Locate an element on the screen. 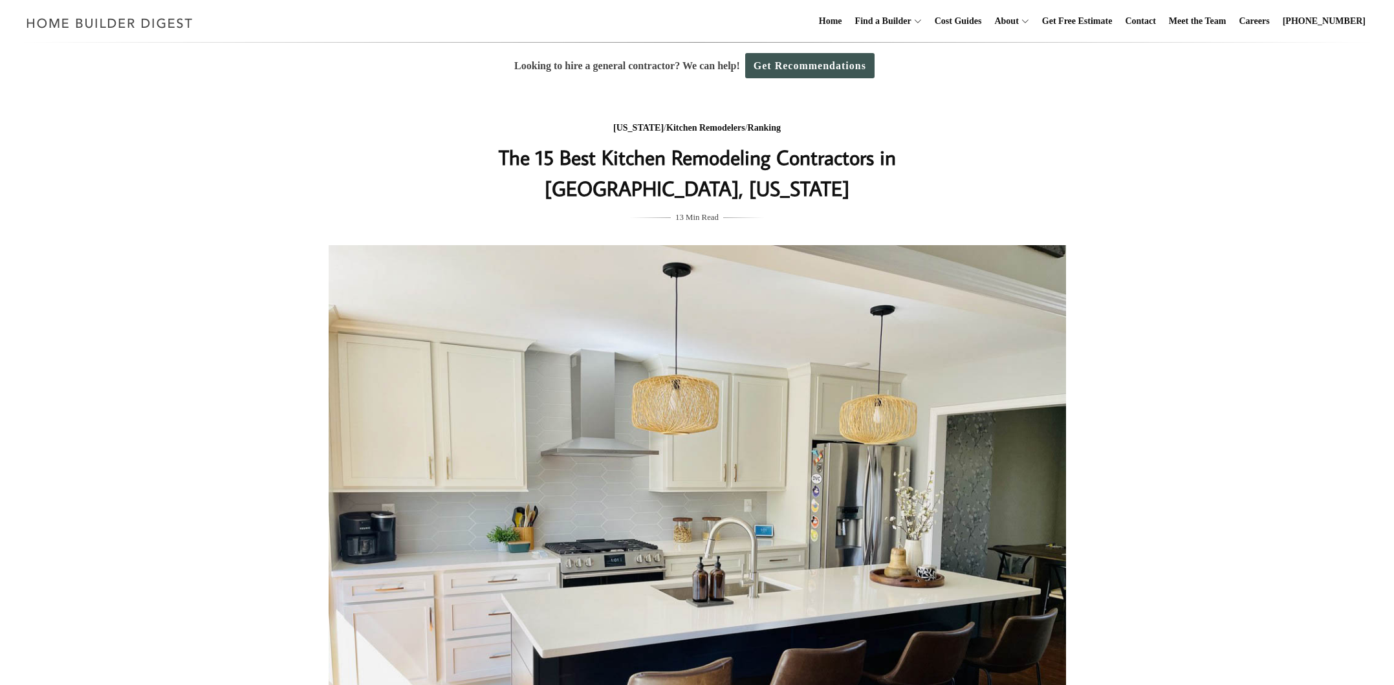 This screenshot has height=685, width=1394. a: Find a Builder is located at coordinates (880, 21).